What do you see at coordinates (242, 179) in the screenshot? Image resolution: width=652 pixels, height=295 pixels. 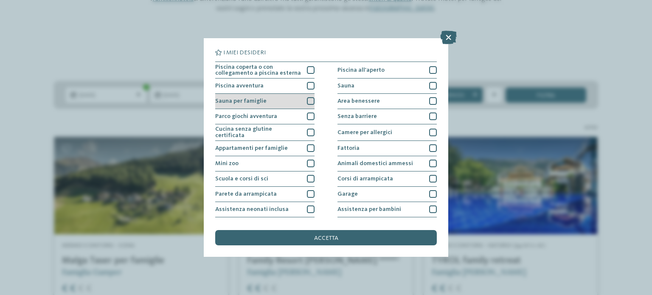 I see `span: Scuola e corsi di sci` at bounding box center [242, 179].